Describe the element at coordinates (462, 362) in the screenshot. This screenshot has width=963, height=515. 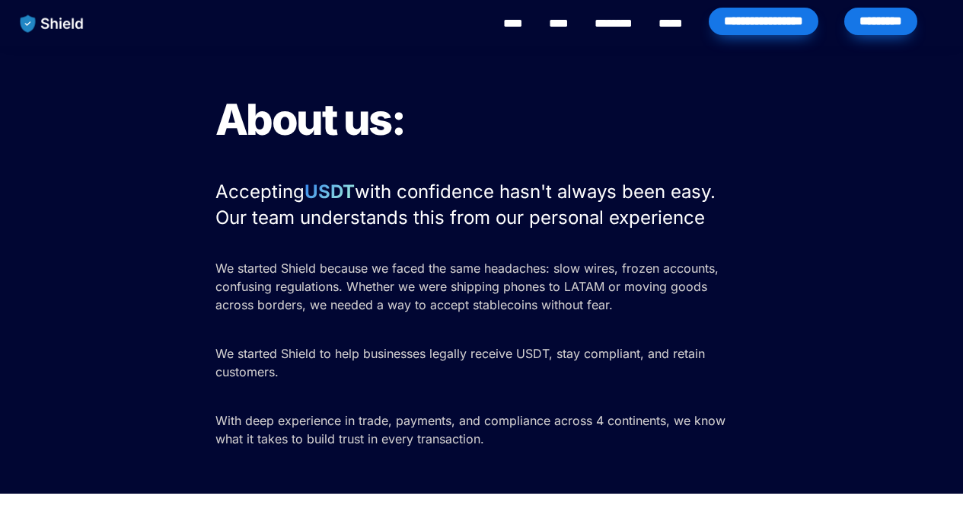
I see `span: We started Shield to help businesses legally receive USDT, stay compliant, and retain customers.` at that location.